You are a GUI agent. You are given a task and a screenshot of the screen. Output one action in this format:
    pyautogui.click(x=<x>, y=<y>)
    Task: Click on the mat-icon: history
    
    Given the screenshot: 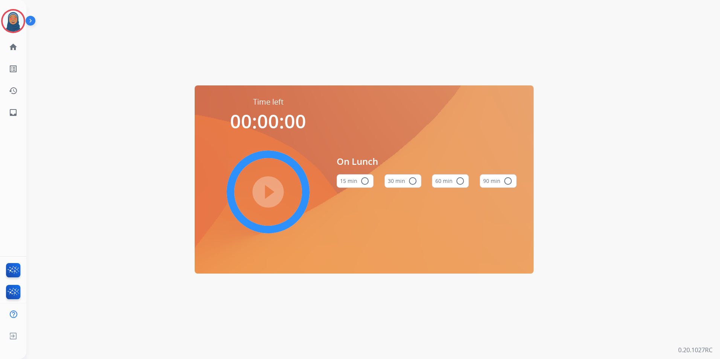 What is the action you would take?
    pyautogui.click(x=13, y=91)
    